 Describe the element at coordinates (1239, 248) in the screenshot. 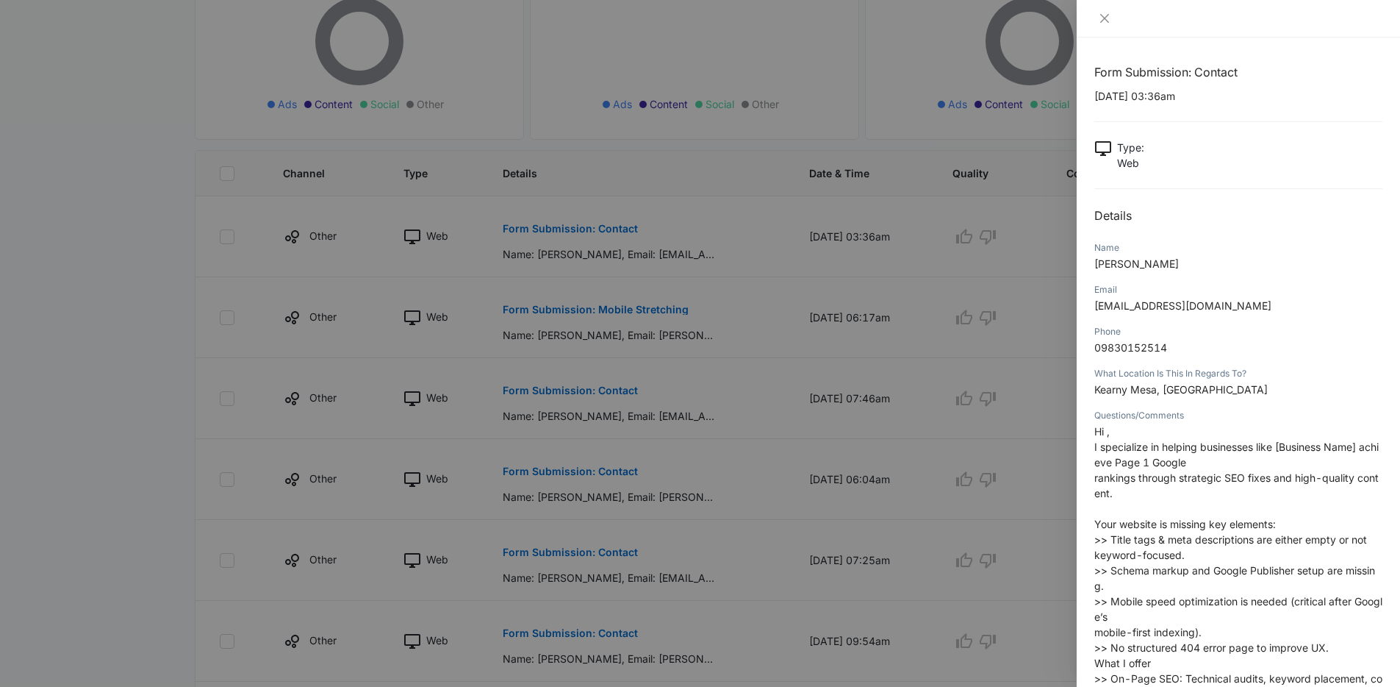

I see `div: Name` at that location.